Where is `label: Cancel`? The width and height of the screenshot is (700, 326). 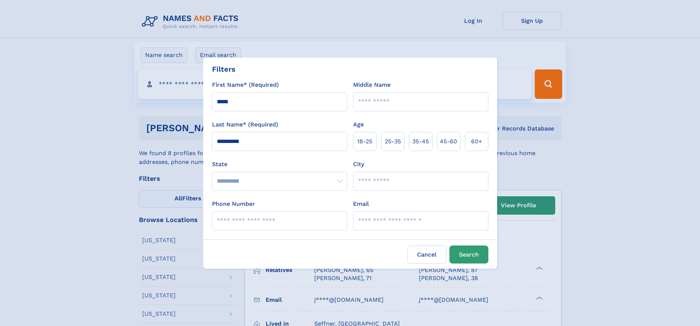 label: Cancel is located at coordinates (427, 254).